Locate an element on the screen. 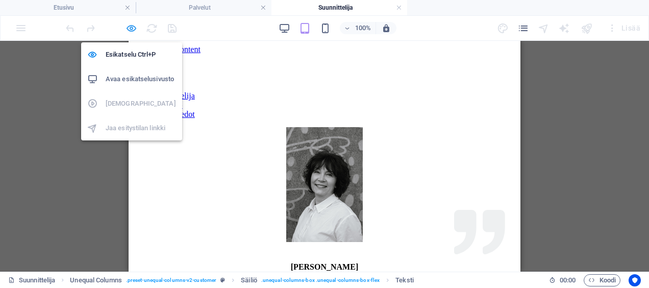 Image resolution: width=649 pixels, height=288 pixels. span: . unequal-columns-box .unequal-columns-box-flex is located at coordinates (320, 280).